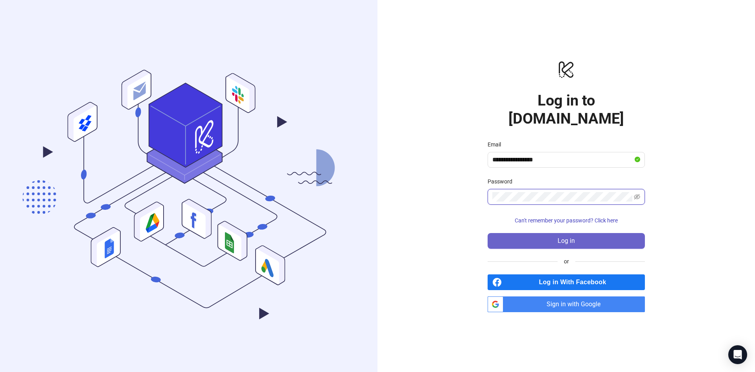 The width and height of the screenshot is (755, 372). I want to click on a: Can't remember your password? Click here, so click(566, 220).